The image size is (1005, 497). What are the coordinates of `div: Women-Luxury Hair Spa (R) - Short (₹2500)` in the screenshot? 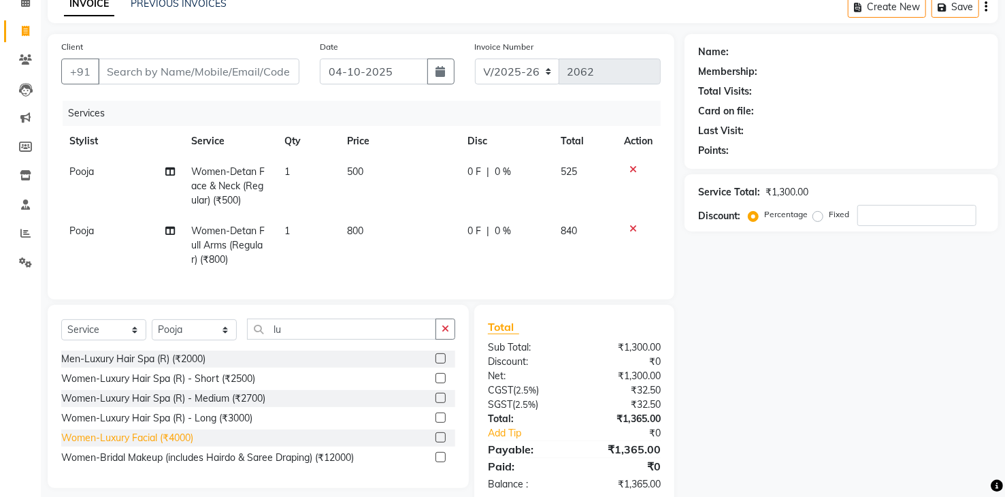 It's located at (158, 378).